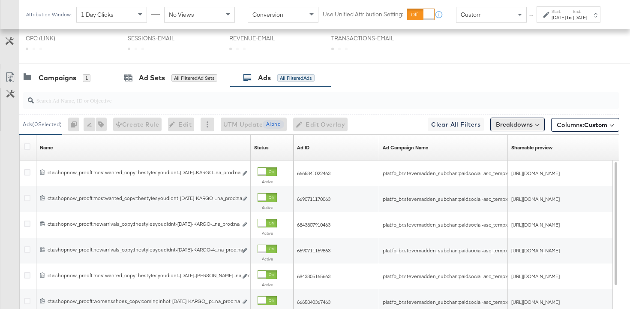  Describe the element at coordinates (296, 78) in the screenshot. I see `div: All Filtered Ads` at that location.